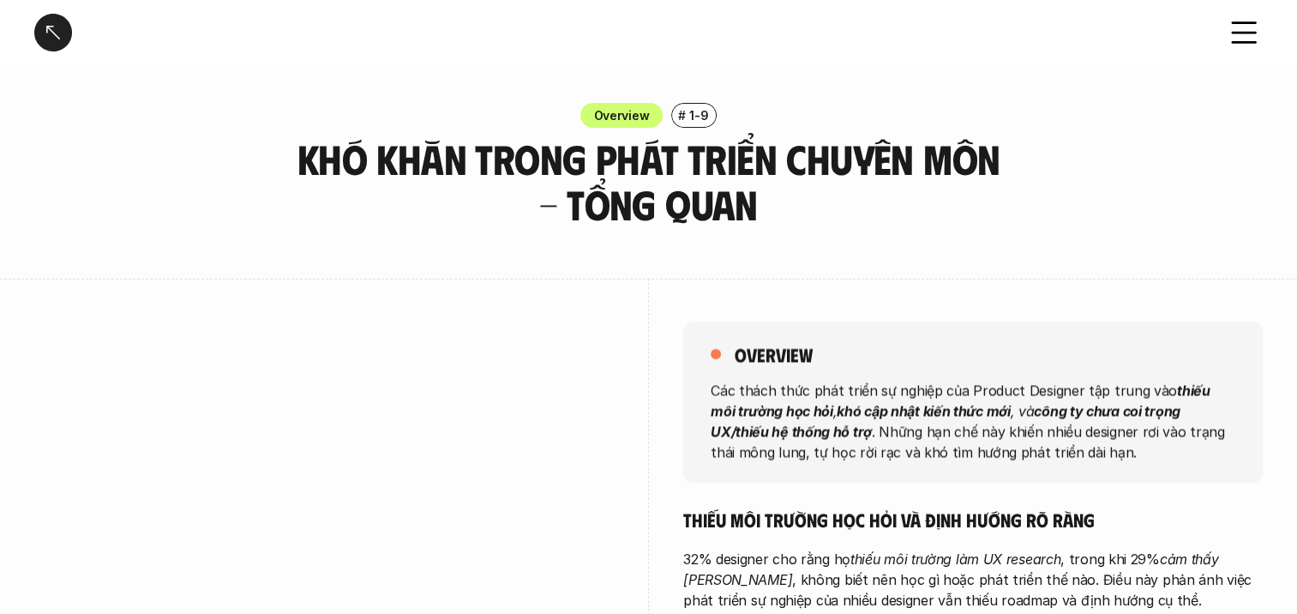 Image resolution: width=1297 pixels, height=614 pixels. Describe the element at coordinates (962, 410) in the screenshot. I see `em: , , và` at that location.